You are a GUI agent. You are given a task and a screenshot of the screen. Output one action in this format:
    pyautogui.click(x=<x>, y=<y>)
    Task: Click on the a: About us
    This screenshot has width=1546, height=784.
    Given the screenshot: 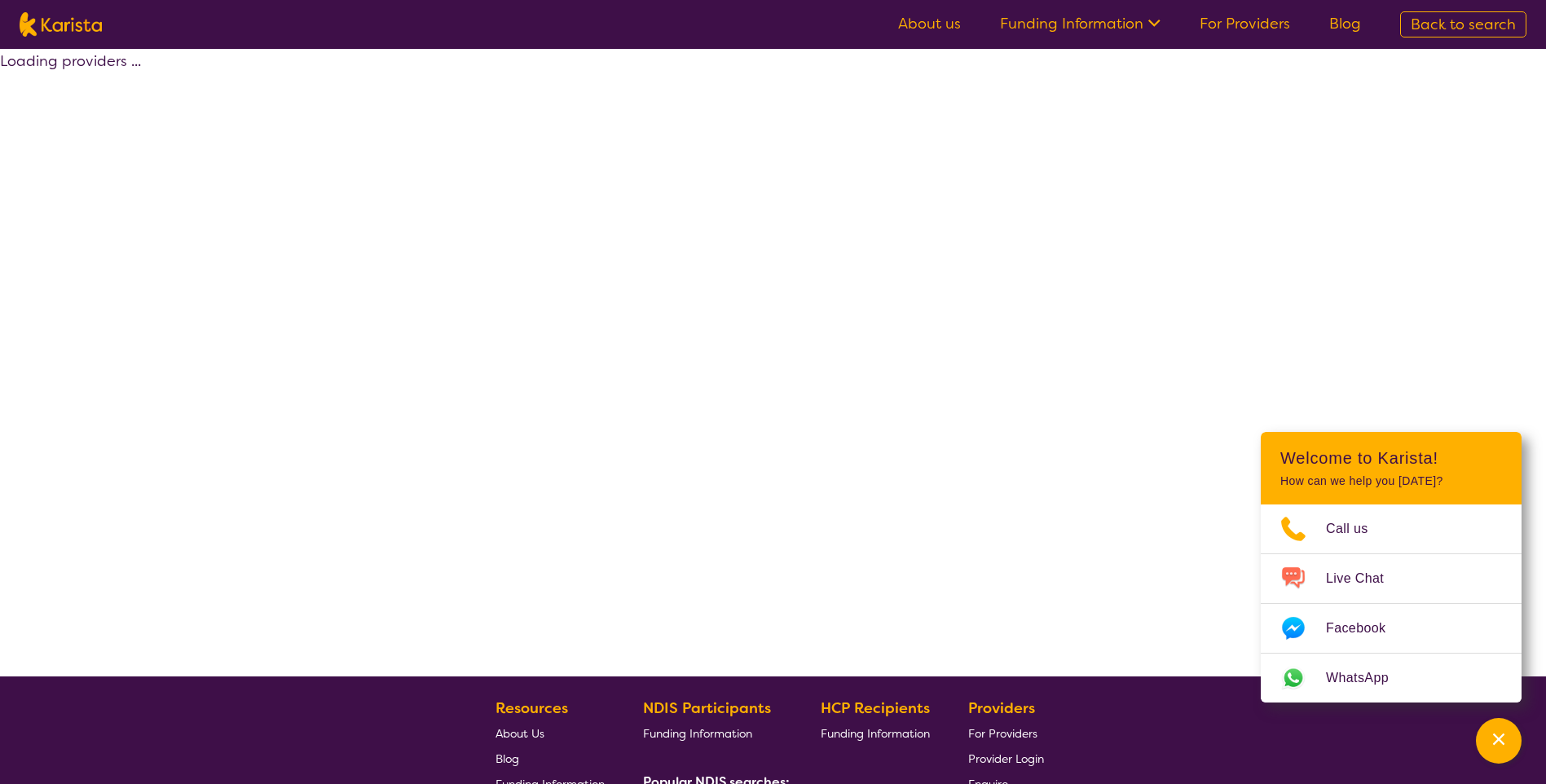 What is the action you would take?
    pyautogui.click(x=929, y=24)
    